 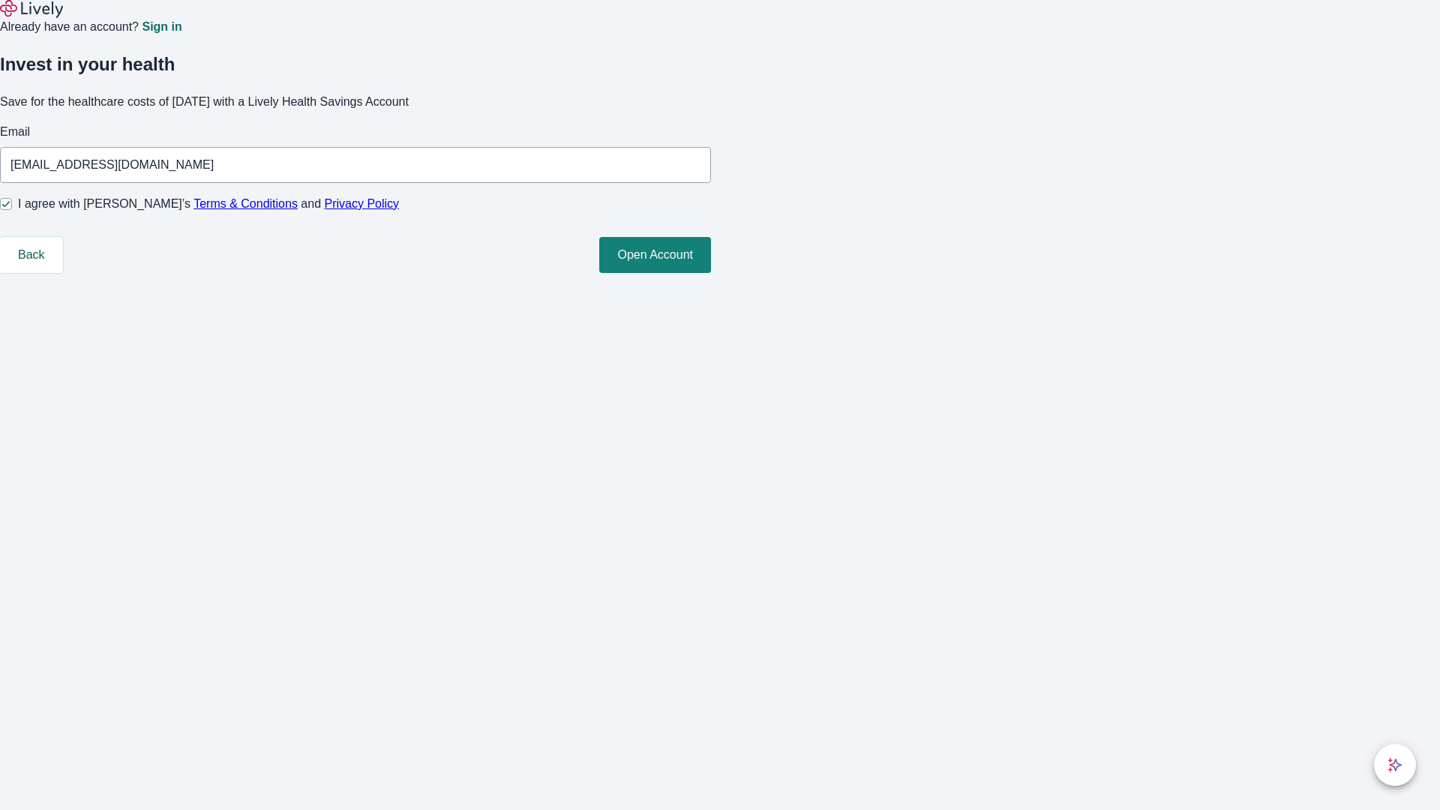 What do you see at coordinates (362, 203) in the screenshot?
I see `a: Privacy Policy` at bounding box center [362, 203].